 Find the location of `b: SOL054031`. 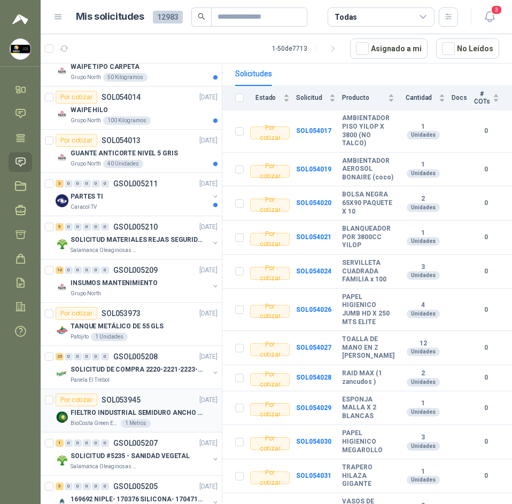

b: SOL054031 is located at coordinates (314, 476).